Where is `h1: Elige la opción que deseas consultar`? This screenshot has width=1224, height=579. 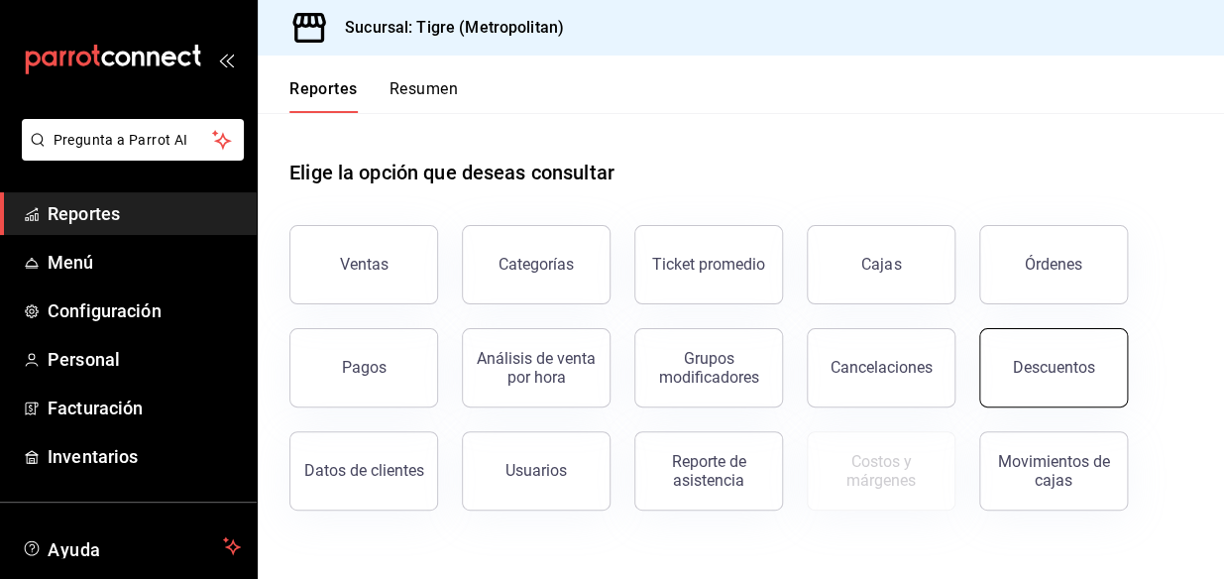 h1: Elige la opción que deseas consultar is located at coordinates (452, 172).